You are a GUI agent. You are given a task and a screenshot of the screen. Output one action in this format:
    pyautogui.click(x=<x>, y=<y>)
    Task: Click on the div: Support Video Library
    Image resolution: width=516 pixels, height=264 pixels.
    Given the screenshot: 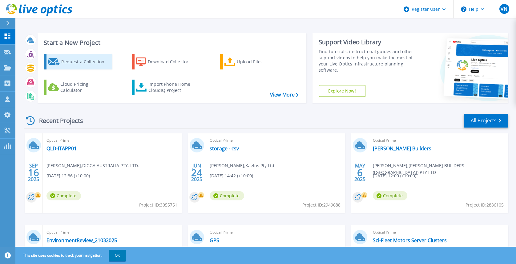 What is the action you would take?
    pyautogui.click(x=368, y=42)
    